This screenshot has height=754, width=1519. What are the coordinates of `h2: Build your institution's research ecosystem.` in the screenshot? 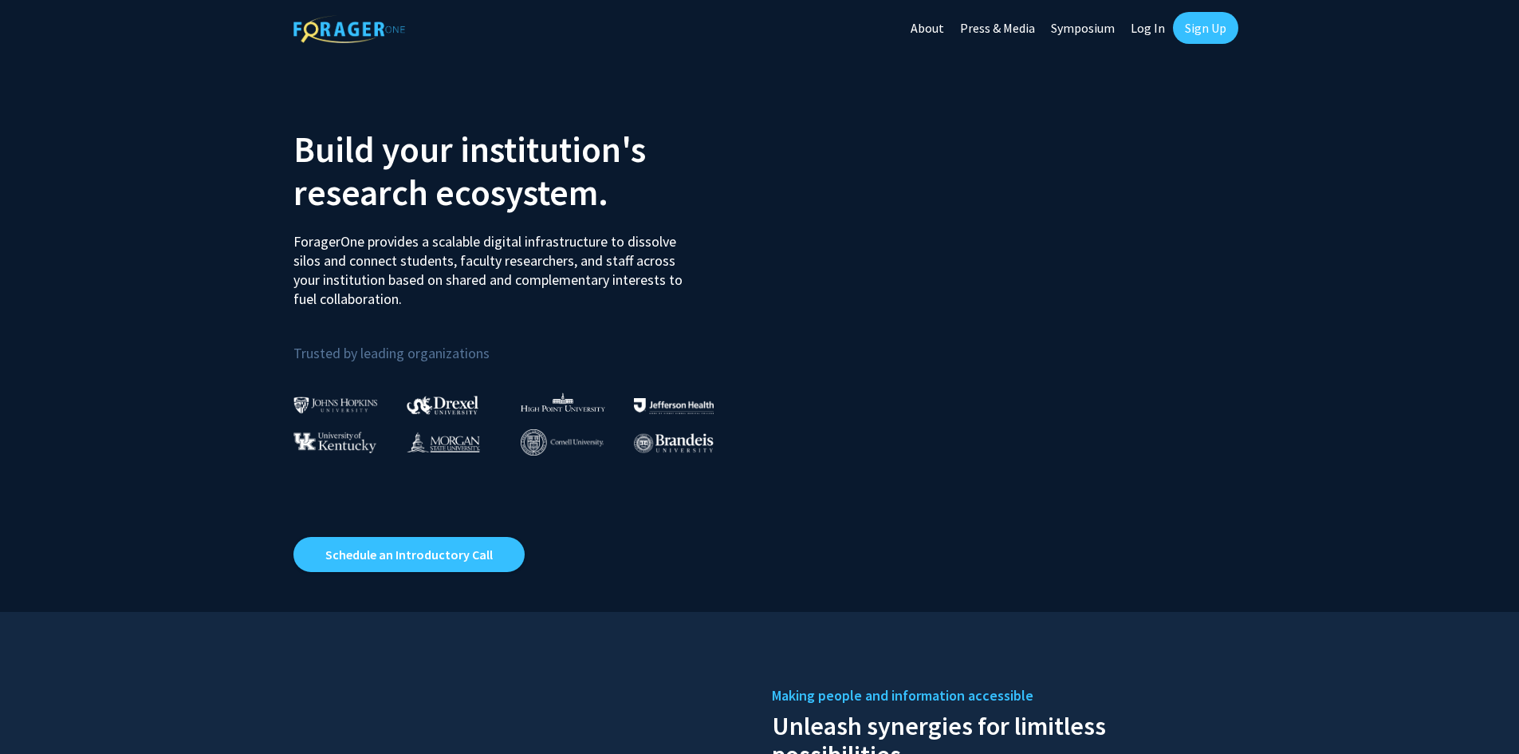 It's located at (521, 171).